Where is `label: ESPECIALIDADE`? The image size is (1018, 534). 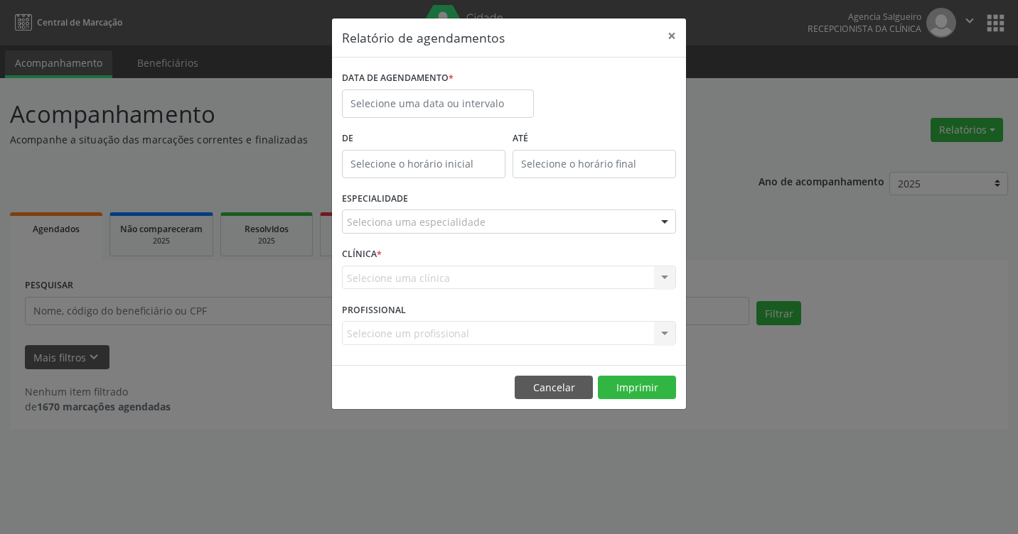
label: ESPECIALIDADE is located at coordinates (374, 199).